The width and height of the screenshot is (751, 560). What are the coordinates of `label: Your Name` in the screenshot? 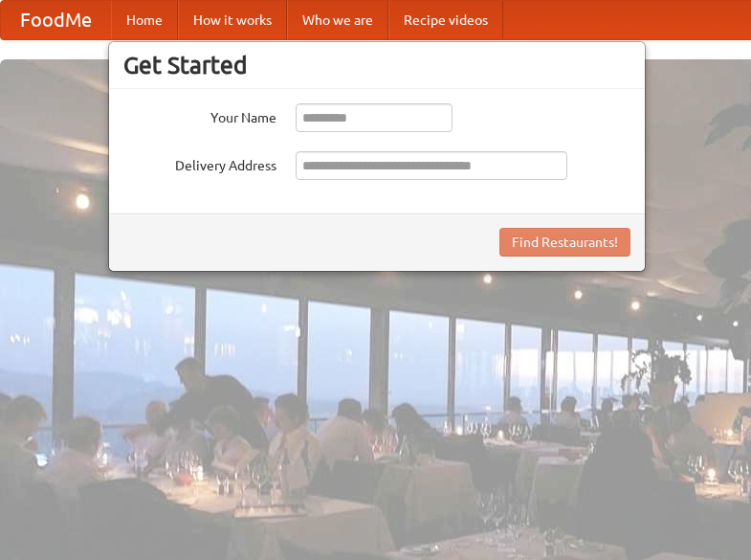 It's located at (200, 115).